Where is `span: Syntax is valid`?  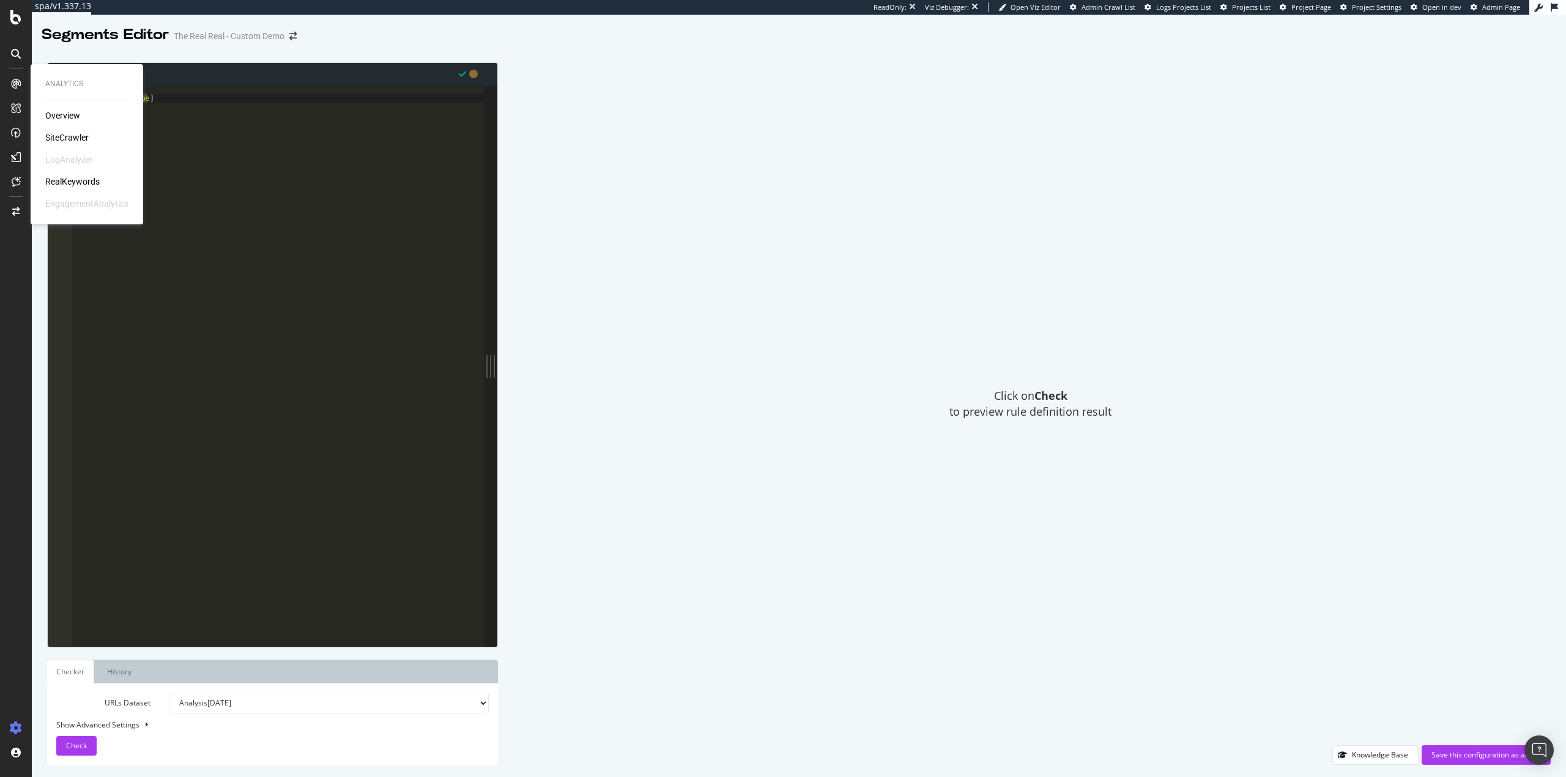
span: Syntax is valid is located at coordinates (462, 73).